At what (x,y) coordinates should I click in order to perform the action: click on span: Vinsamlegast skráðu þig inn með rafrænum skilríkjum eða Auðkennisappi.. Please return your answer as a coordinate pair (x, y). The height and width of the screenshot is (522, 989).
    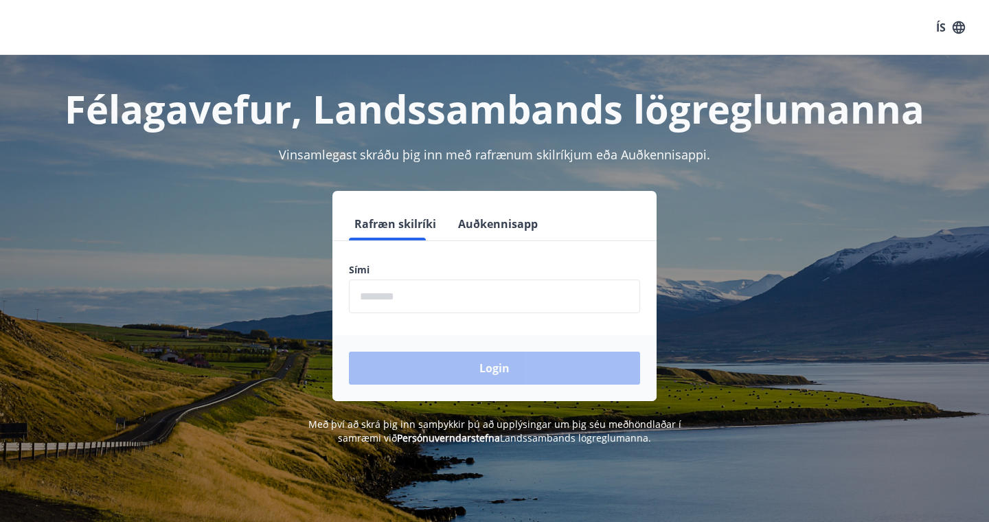
    Looking at the image, I should click on (495, 155).